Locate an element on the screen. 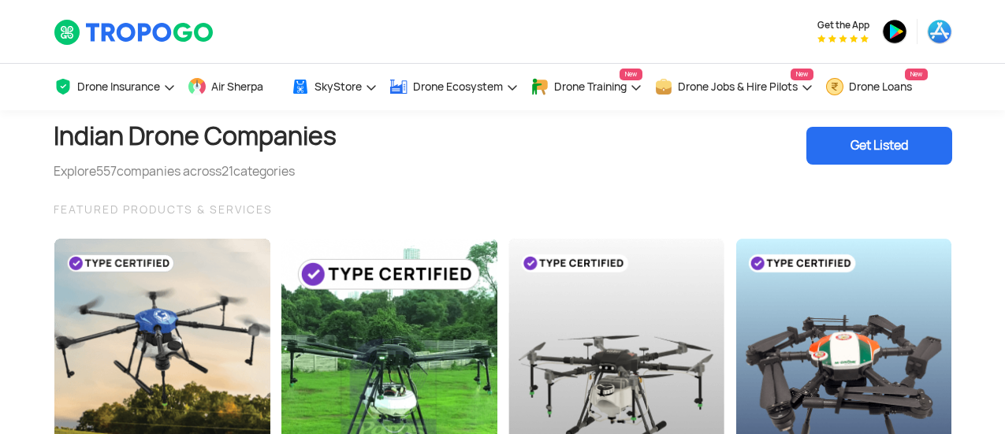 The height and width of the screenshot is (434, 1005). span: Drone Loans is located at coordinates (880, 87).